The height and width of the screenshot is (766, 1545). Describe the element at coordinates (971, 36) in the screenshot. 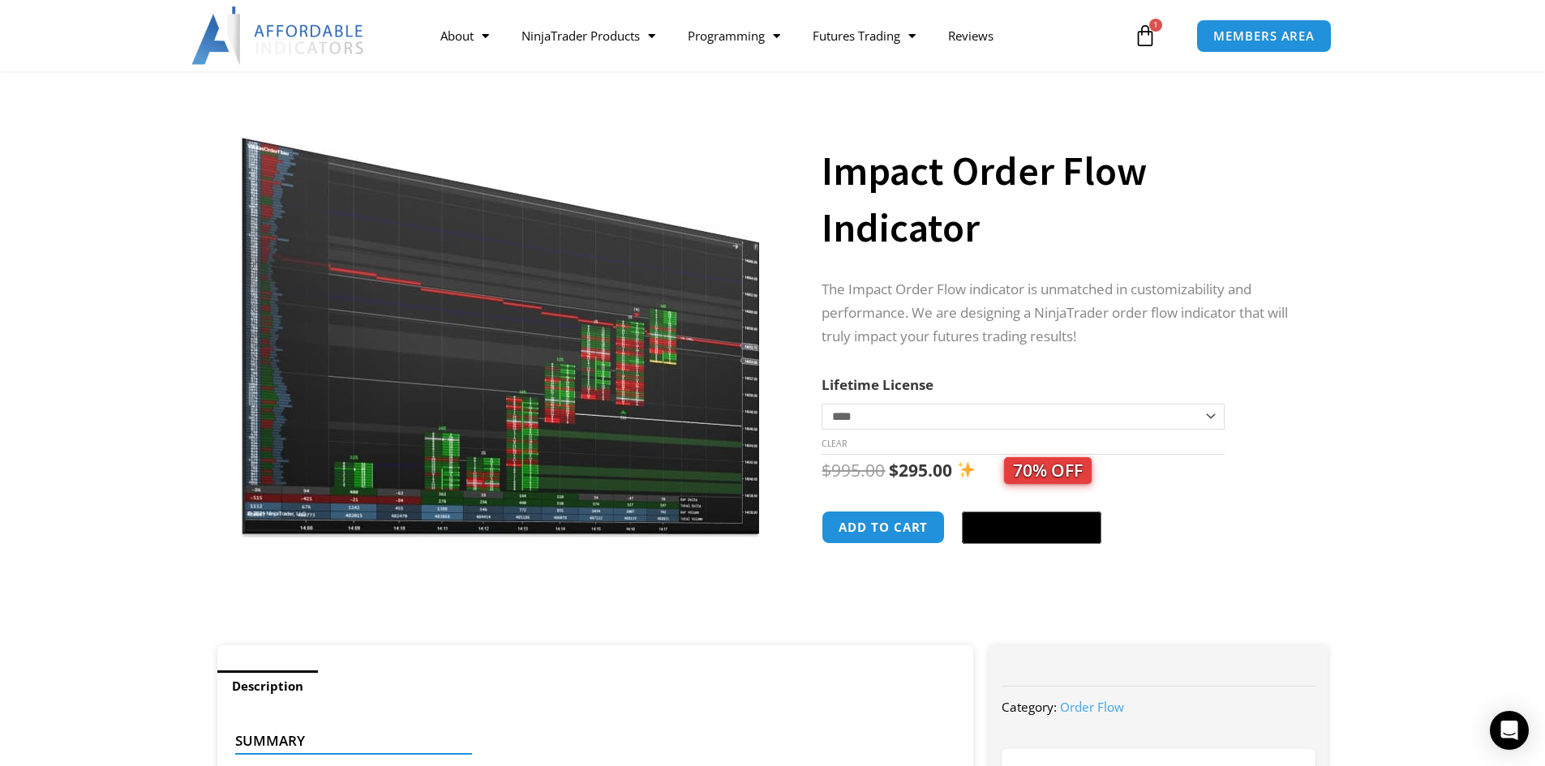

I see `a: Reviews` at that location.